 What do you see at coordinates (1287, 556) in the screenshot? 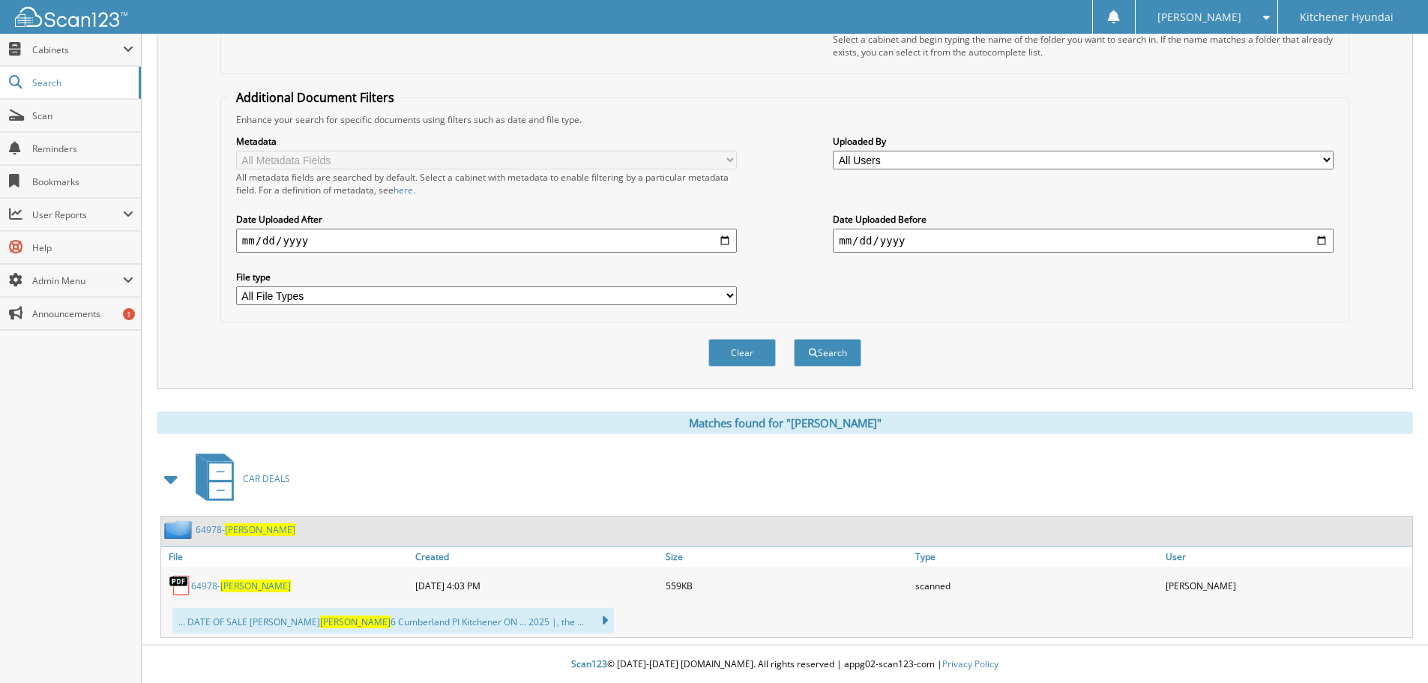
I see `a: User` at bounding box center [1287, 556].